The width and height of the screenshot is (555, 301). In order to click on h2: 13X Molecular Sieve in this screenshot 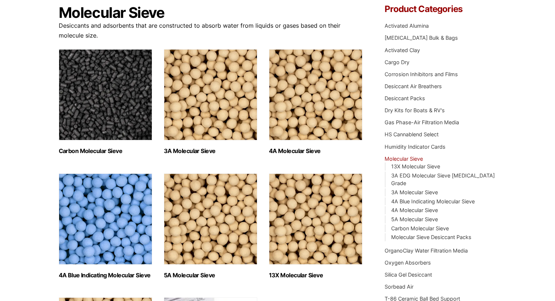, I will do `click(315, 275)`.